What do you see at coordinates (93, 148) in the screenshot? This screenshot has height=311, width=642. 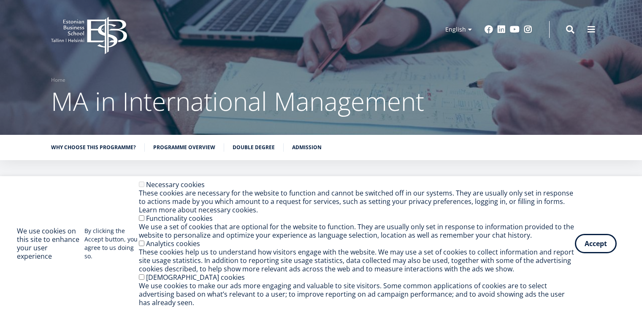 I see `a: Why choose this programme?` at bounding box center [93, 148].